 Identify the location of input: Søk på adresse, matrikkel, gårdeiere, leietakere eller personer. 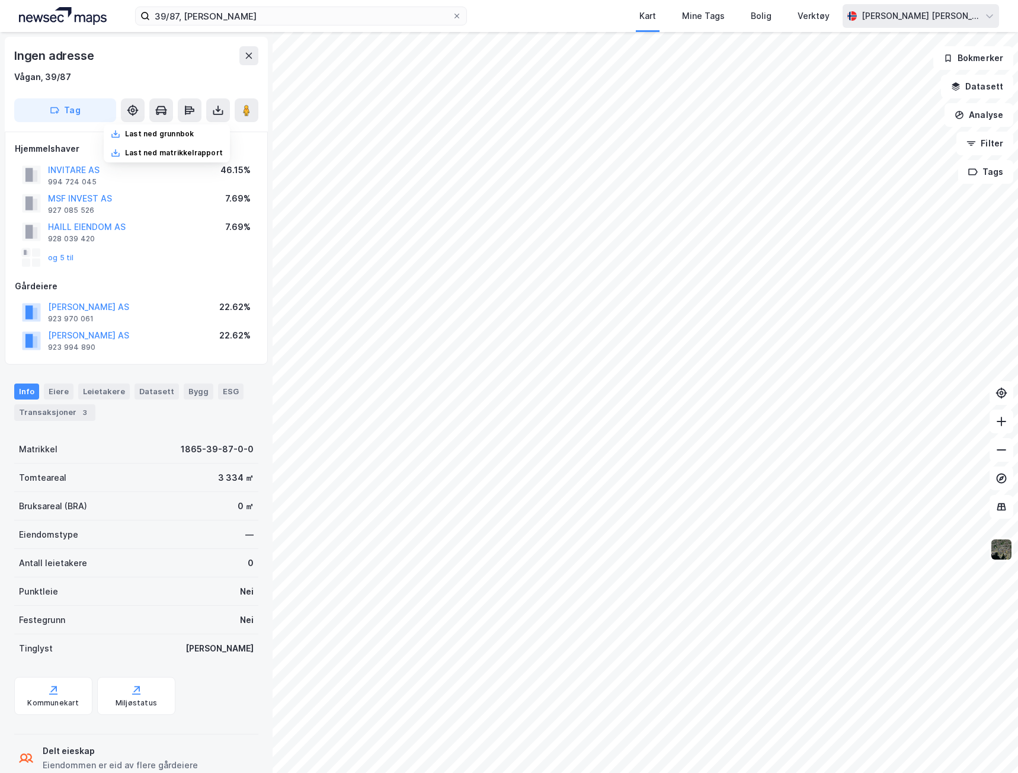
(301, 16).